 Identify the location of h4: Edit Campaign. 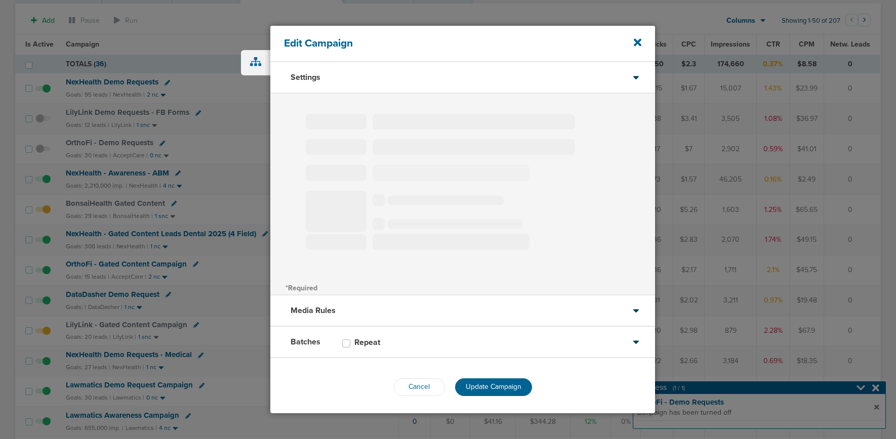
(444, 43).